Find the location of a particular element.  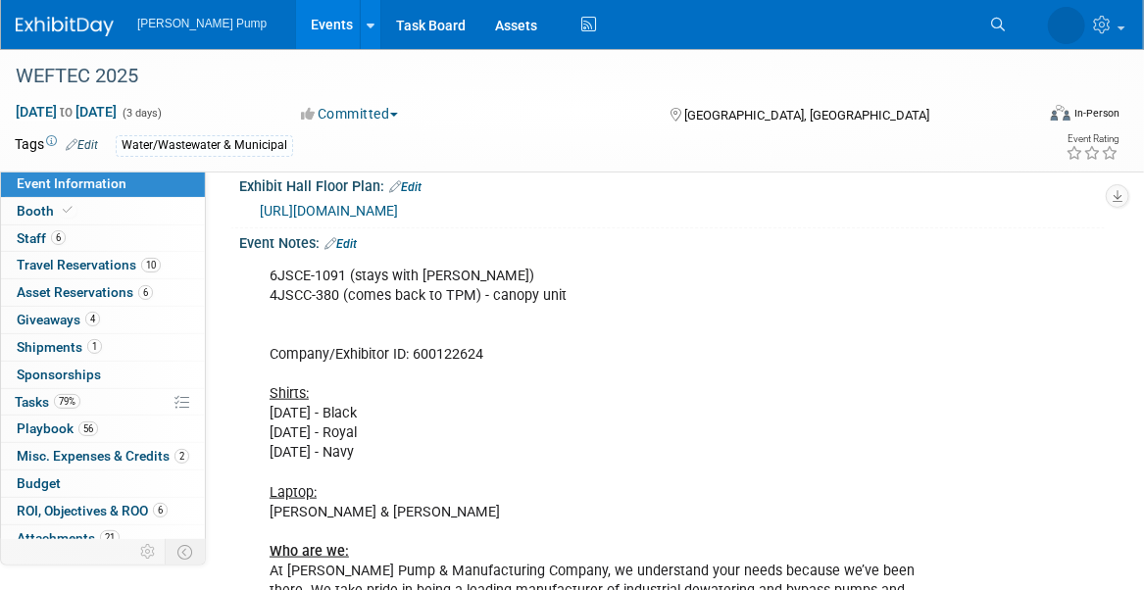

span: Asset Reservations is located at coordinates (84, 292).